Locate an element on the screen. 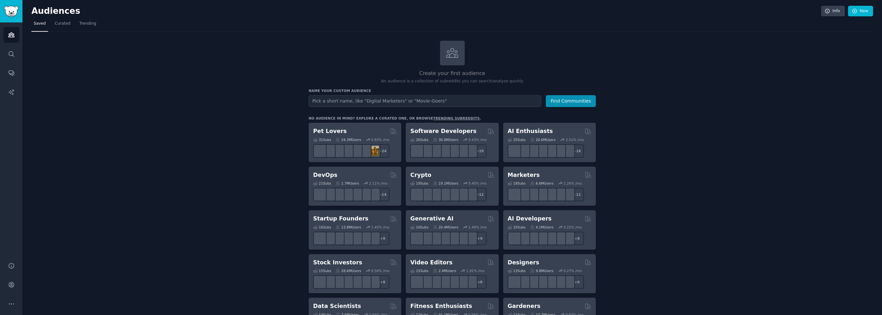  h2: Create your first audience is located at coordinates (452, 73).